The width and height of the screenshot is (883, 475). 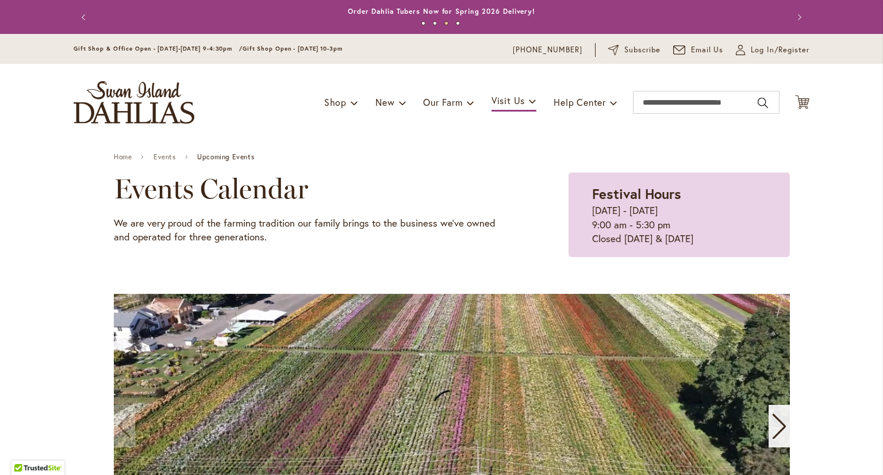 I want to click on span: Visit Us, so click(x=508, y=100).